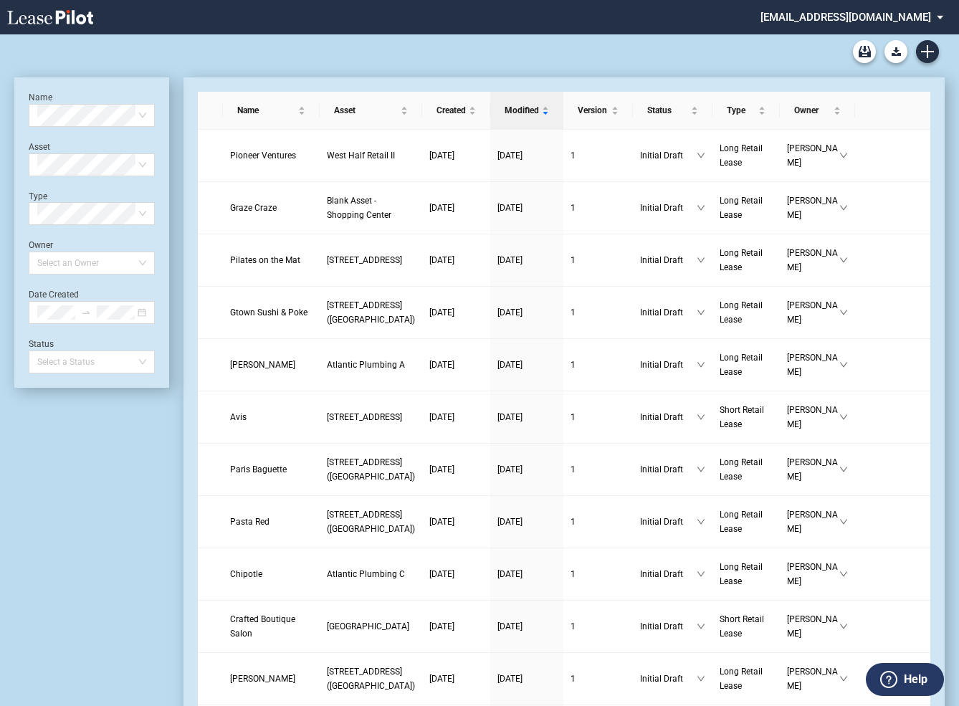  I want to click on a: Graze Craze, so click(271, 208).